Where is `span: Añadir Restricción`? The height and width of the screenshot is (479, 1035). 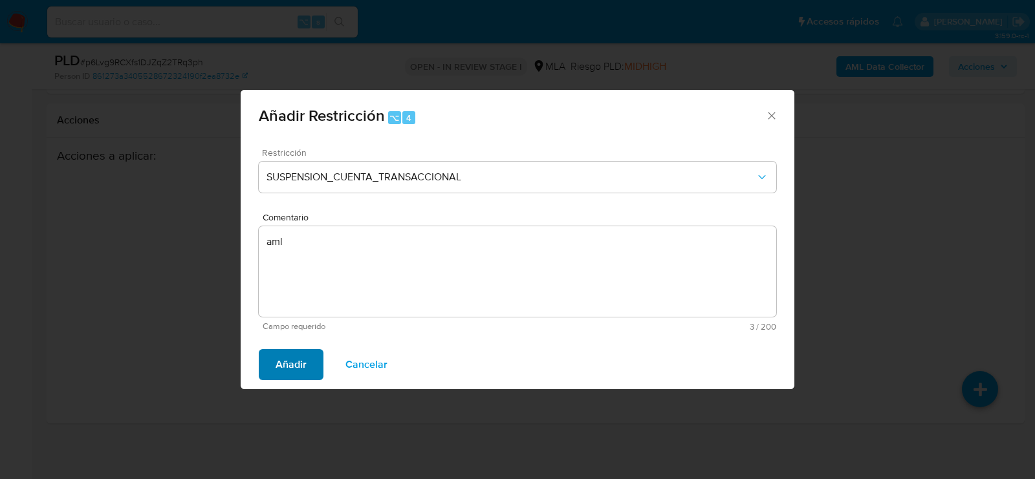 span: Añadir Restricción is located at coordinates (322, 115).